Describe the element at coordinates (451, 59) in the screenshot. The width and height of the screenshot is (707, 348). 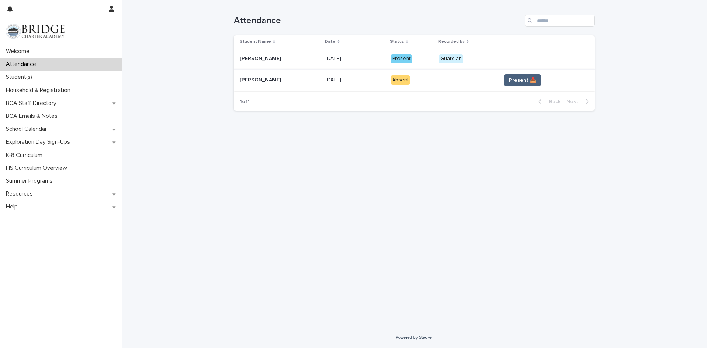
I see `div: Guardian` at that location.